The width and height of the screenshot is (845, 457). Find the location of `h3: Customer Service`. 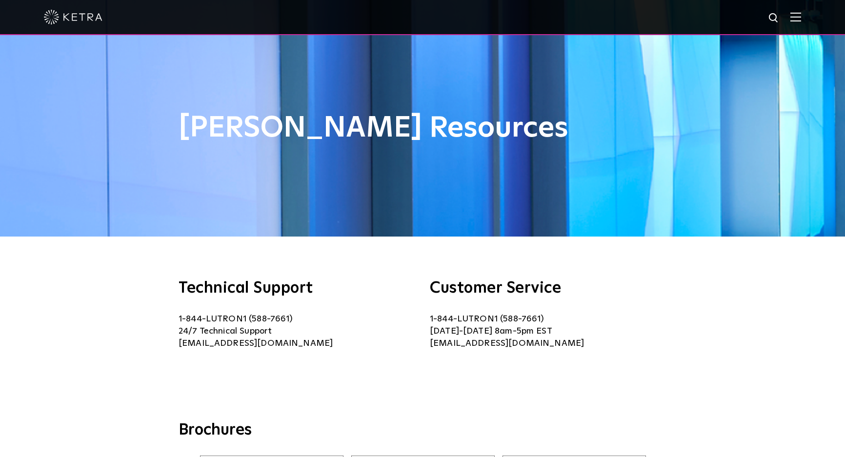

h3: Customer Service is located at coordinates (548, 288).